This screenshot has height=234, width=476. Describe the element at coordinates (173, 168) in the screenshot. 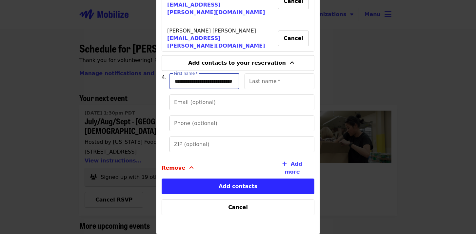

I see `span: Remove` at that location.